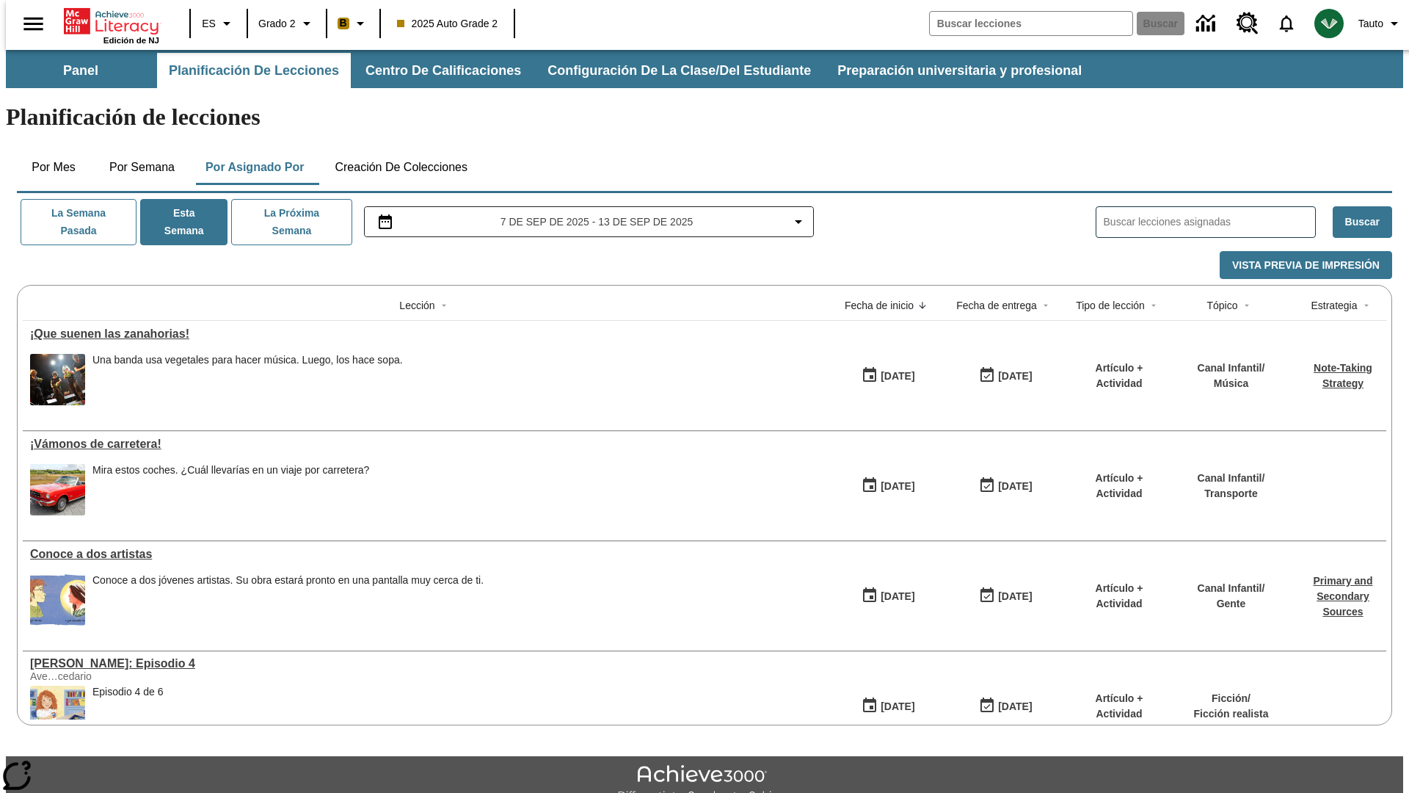 Image resolution: width=1409 pixels, height=793 pixels. What do you see at coordinates (1231, 603) in the screenshot?
I see `p: Gente` at bounding box center [1231, 603].